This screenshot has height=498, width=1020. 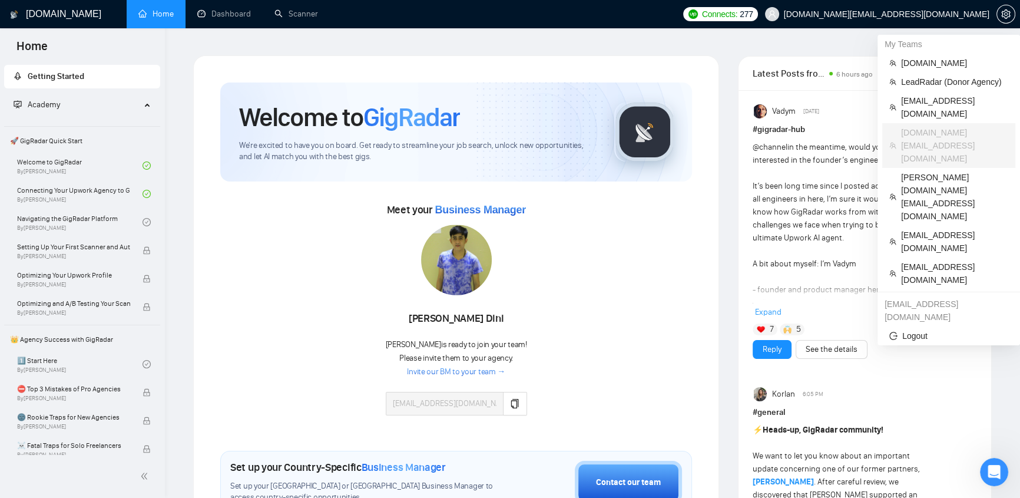 What do you see at coordinates (18, 76) in the screenshot?
I see `span: rocket` at bounding box center [18, 76].